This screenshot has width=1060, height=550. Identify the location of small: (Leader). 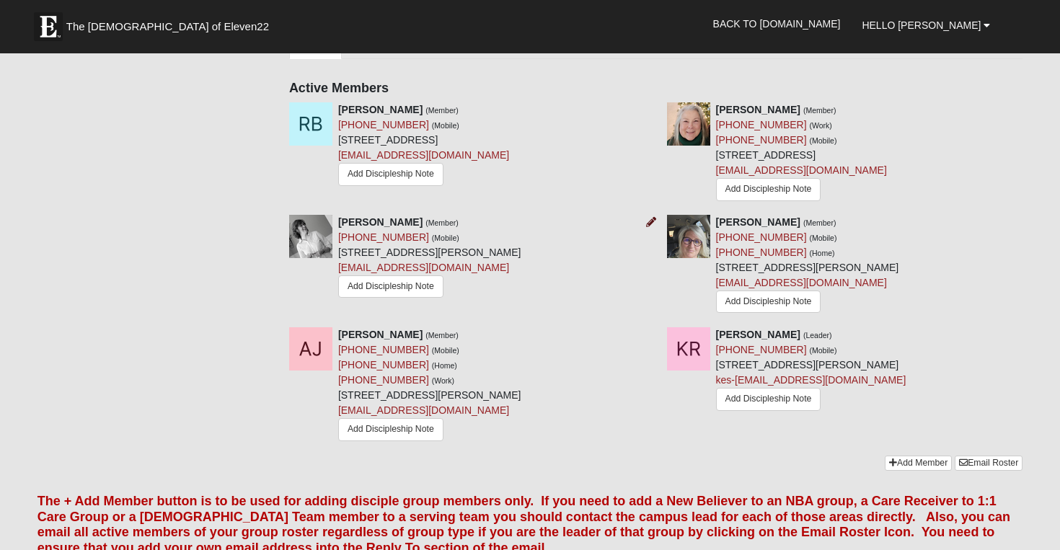
(818, 335).